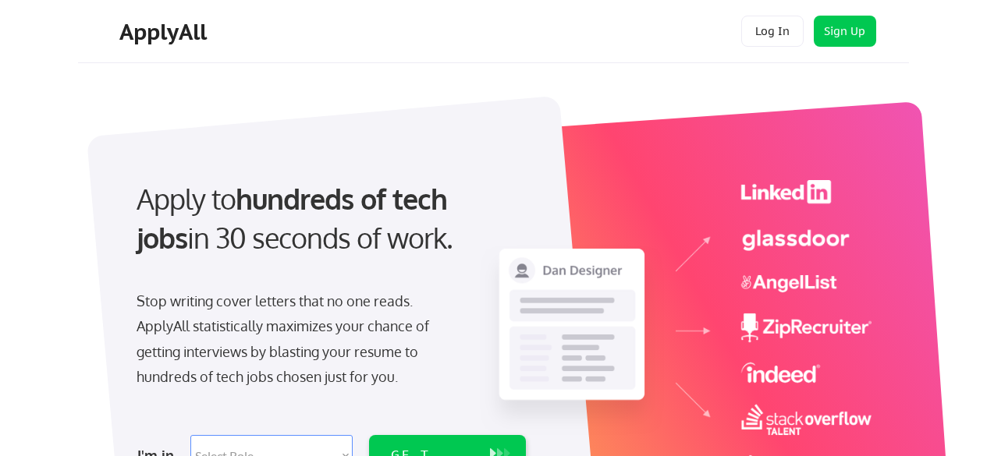 The image size is (987, 456). What do you see at coordinates (165, 32) in the screenshot?
I see `div: ApplyAll` at bounding box center [165, 32].